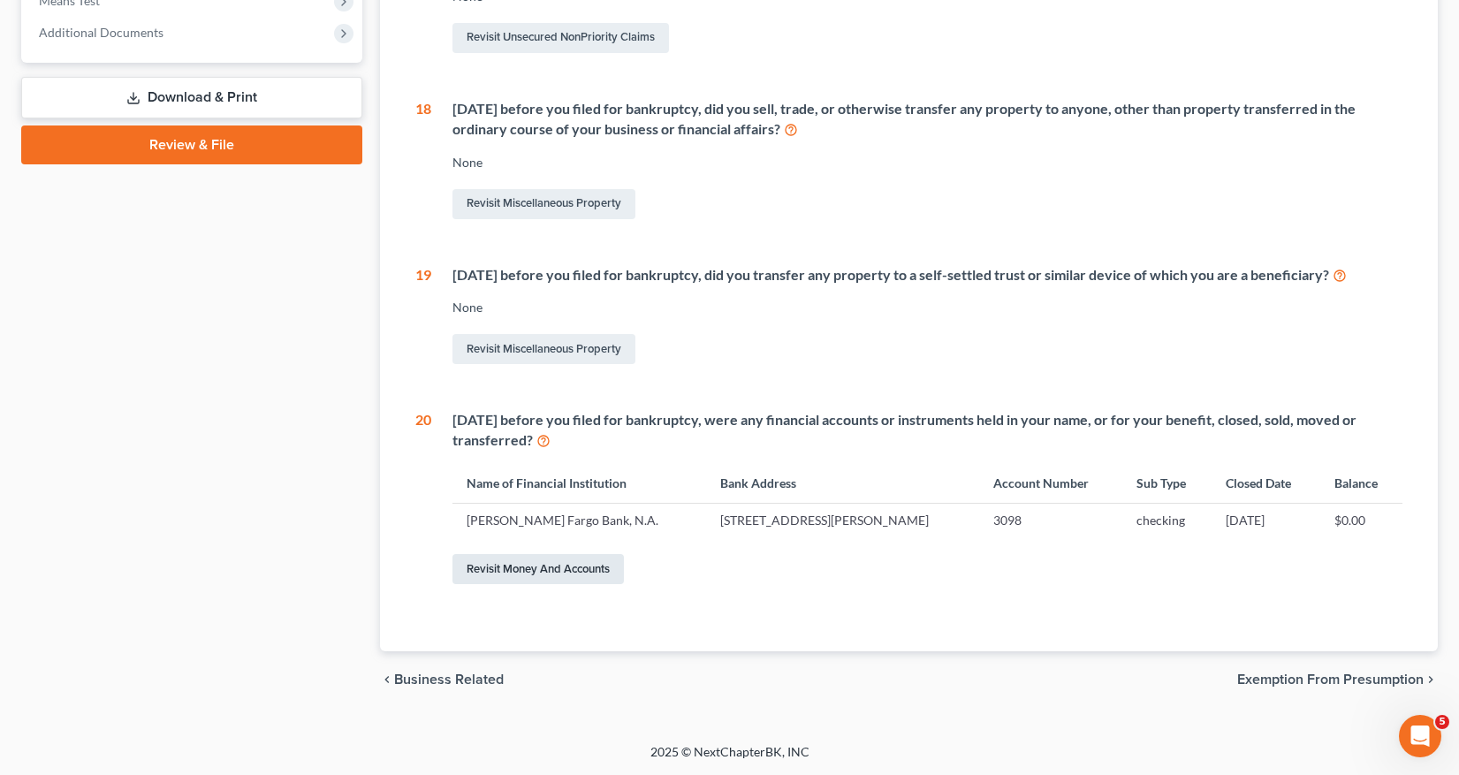 This screenshot has width=1459, height=775. I want to click on a: Revisit Money and Accounts, so click(538, 569).